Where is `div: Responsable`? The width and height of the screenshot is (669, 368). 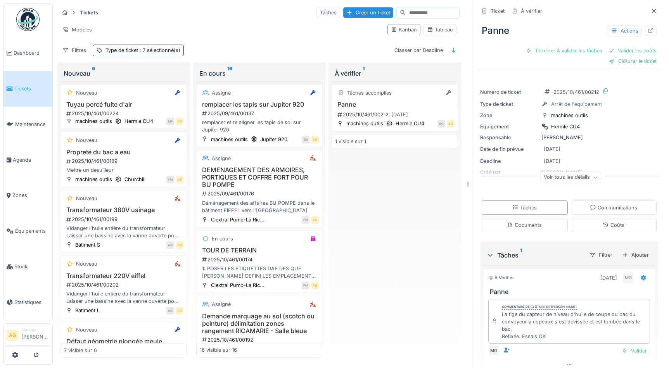 div: Responsable is located at coordinates (509, 137).